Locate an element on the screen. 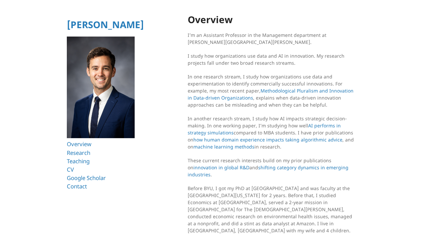 This screenshot has width=422, height=234. p: In one research stream, I study how organizations use data and experimentation to identify commer... is located at coordinates (272, 91).